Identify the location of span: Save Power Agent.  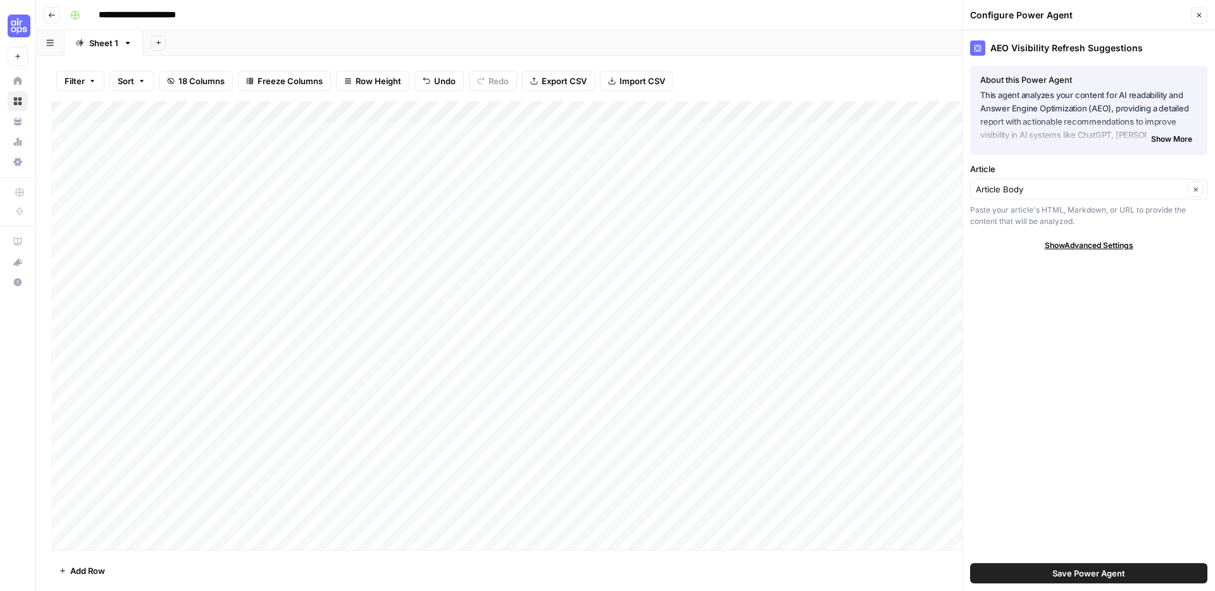
(1088, 573).